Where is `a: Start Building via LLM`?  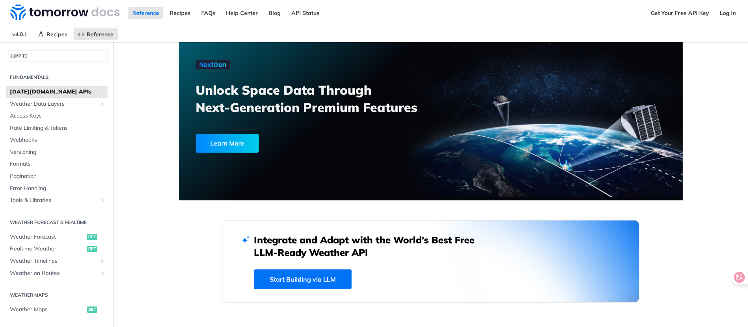 a: Start Building via LLM is located at coordinates (303, 279).